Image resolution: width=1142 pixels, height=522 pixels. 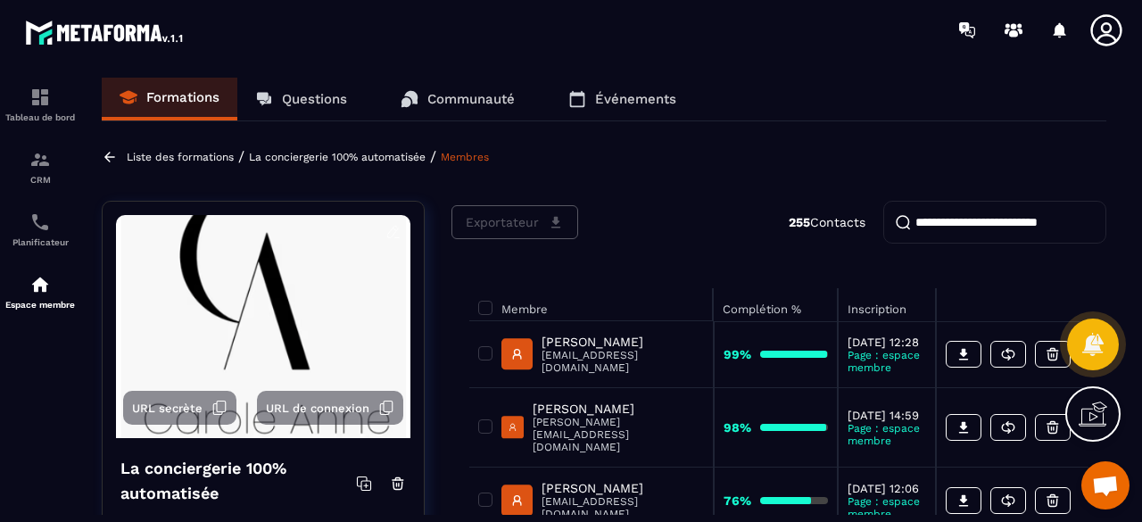 I want to click on a: formationformationCRM, so click(x=40, y=167).